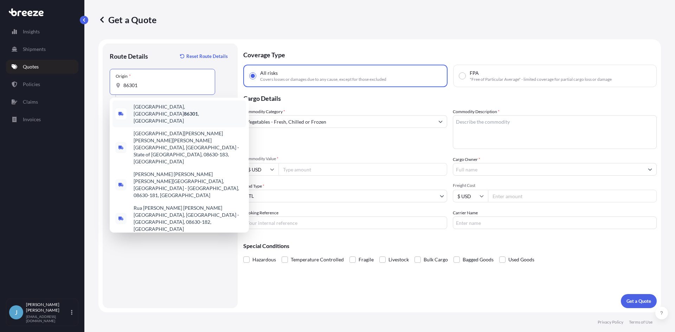  I want to click on span: Livestock, so click(399, 260).